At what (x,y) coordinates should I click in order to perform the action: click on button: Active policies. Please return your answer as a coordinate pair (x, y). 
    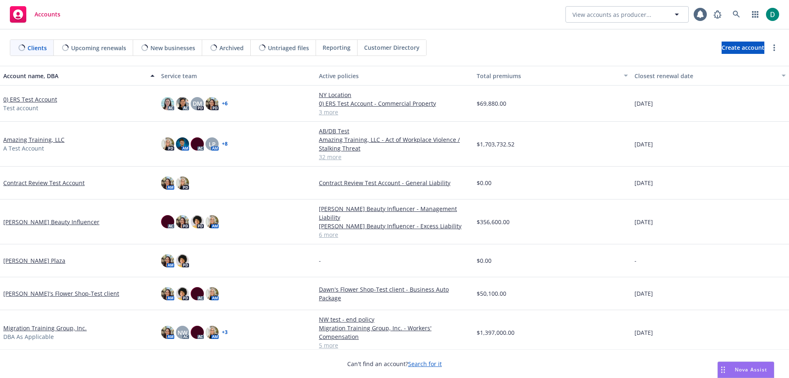
    Looking at the image, I should click on (394, 76).